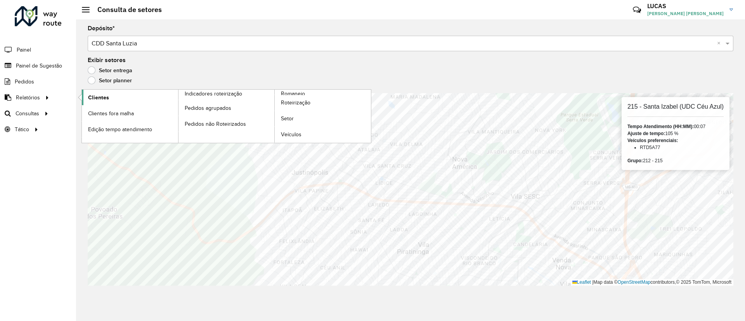  Describe the element at coordinates (296, 102) in the screenshot. I see `span: Roteirização` at that location.